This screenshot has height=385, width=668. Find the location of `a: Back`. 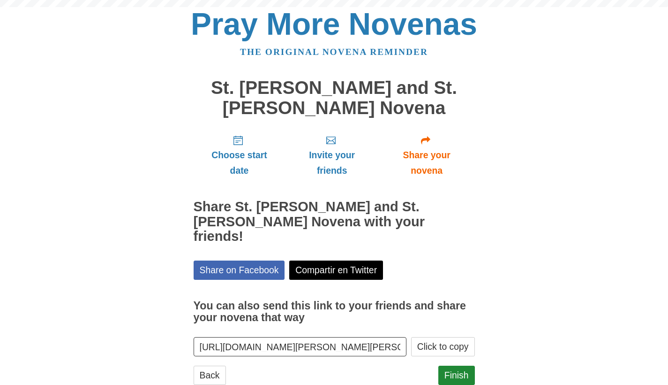

a: Back is located at coordinates (210, 375).